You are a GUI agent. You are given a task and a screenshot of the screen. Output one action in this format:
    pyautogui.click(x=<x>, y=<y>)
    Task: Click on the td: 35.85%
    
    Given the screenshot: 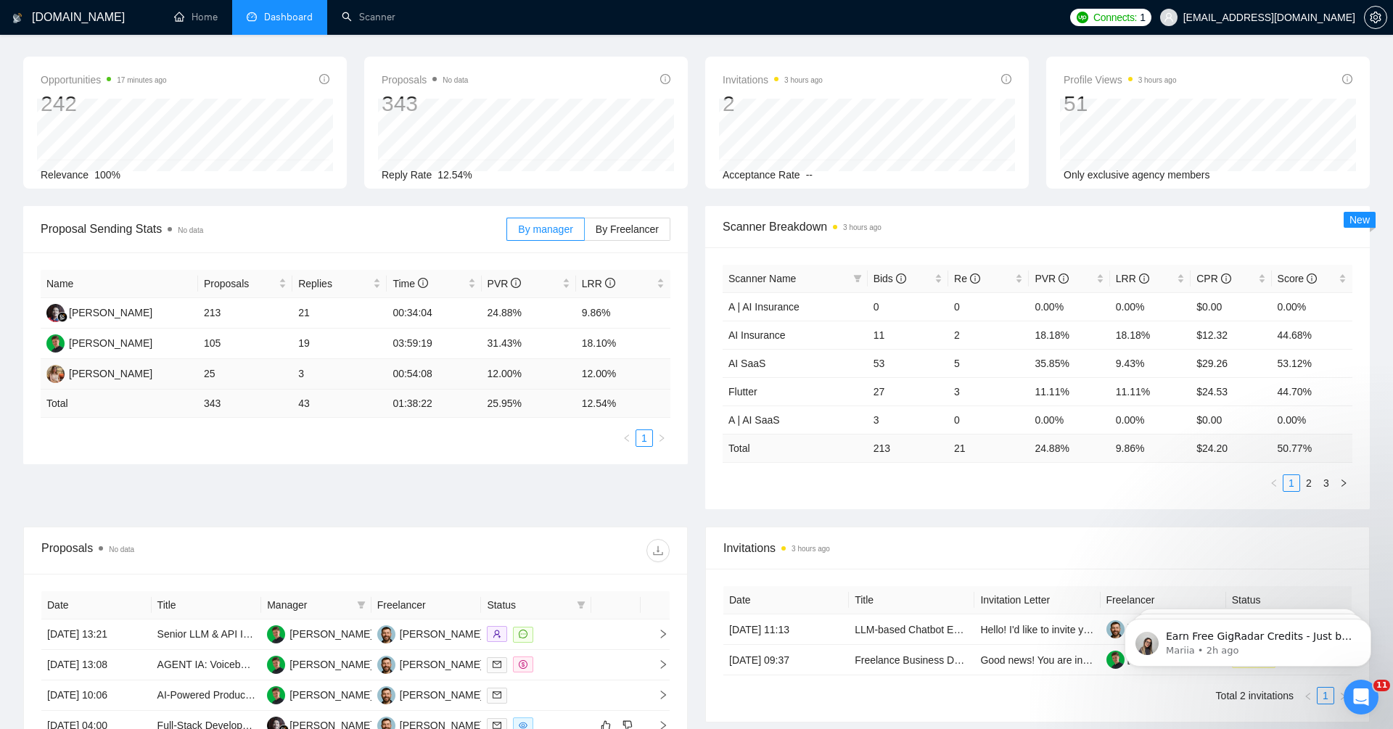 What is the action you would take?
    pyautogui.click(x=1068, y=363)
    